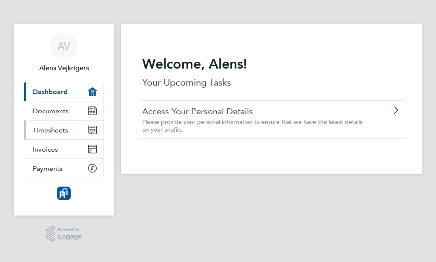  What do you see at coordinates (252, 126) in the screenshot?
I see `span: Please provide your personal information to ensure that we have the latest details on your profile.` at bounding box center [252, 126].